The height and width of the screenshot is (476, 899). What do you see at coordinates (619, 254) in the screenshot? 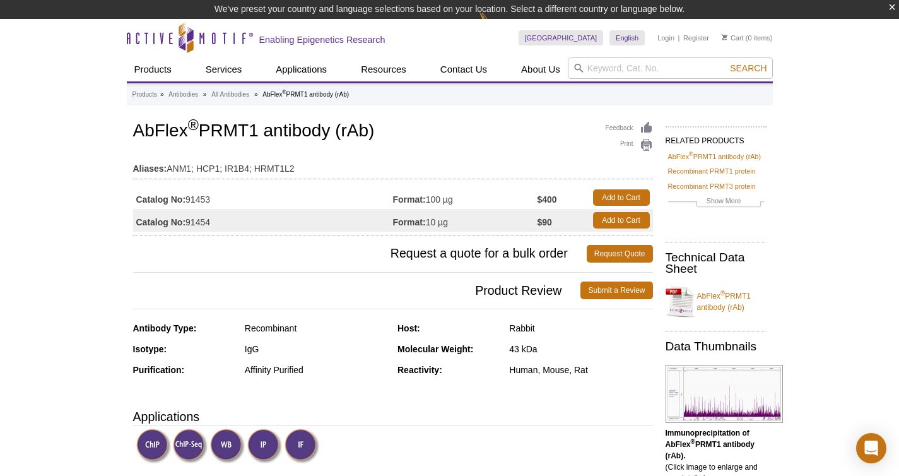
I see `a: Request Quote` at bounding box center [619, 254].